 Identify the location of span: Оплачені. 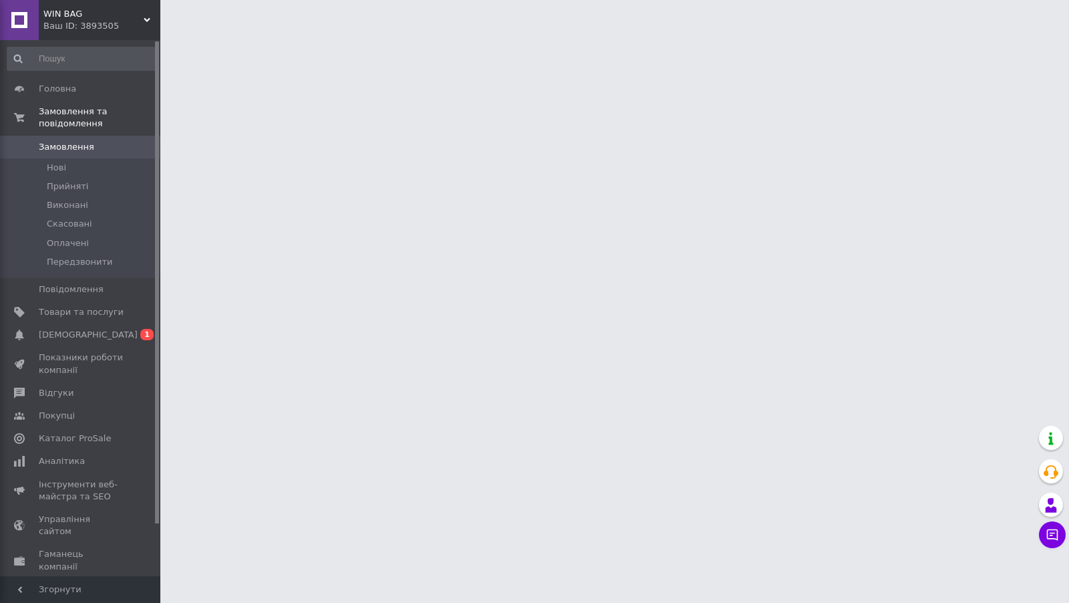
(68, 243).